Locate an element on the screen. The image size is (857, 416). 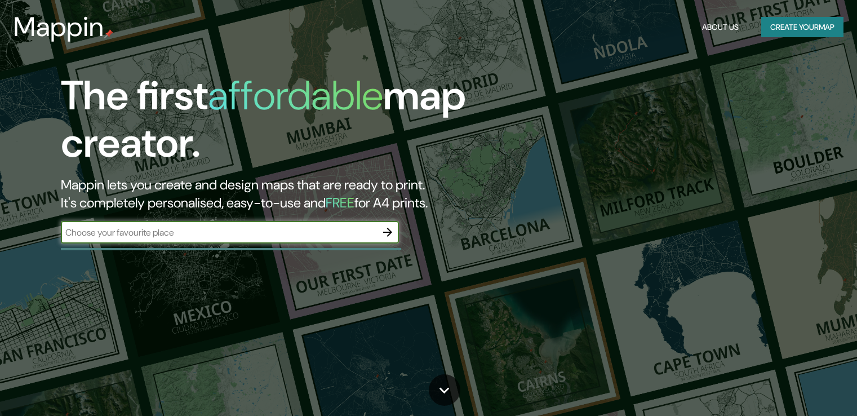
button: Create yourmap is located at coordinates (802, 27).